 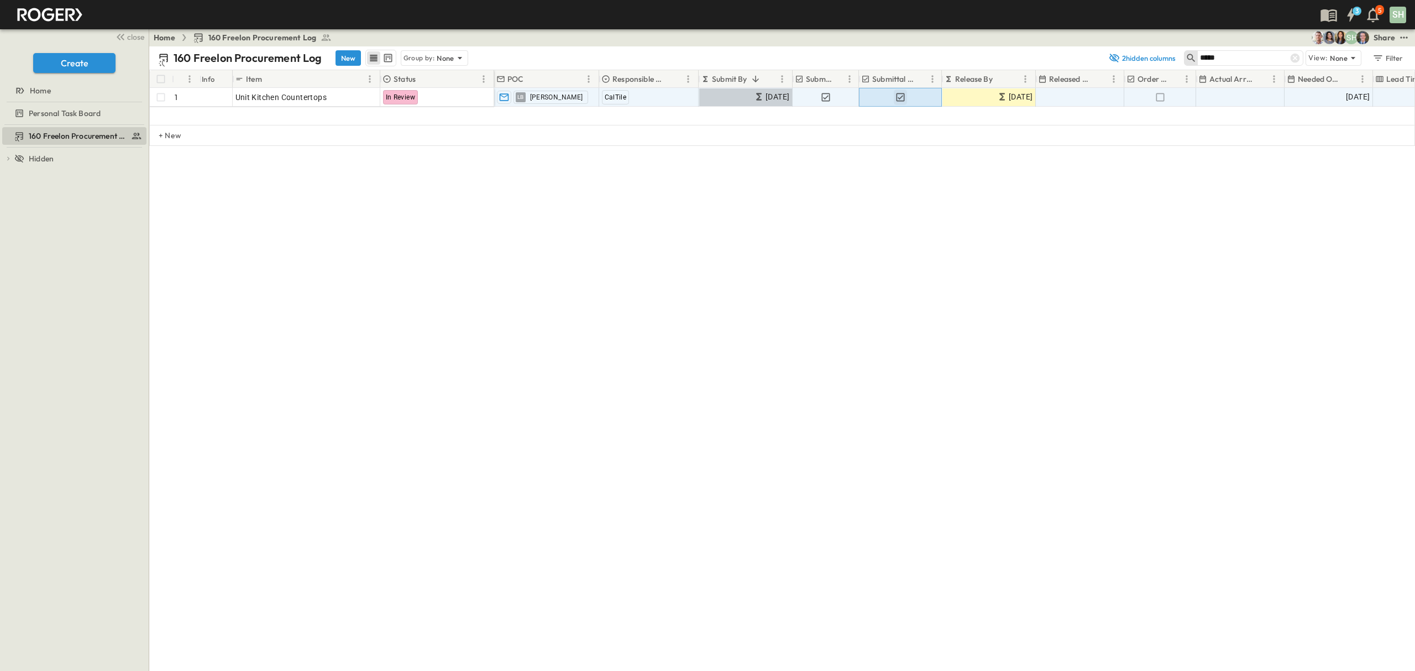 I want to click on p: Submittal Approved?, so click(x=893, y=79).